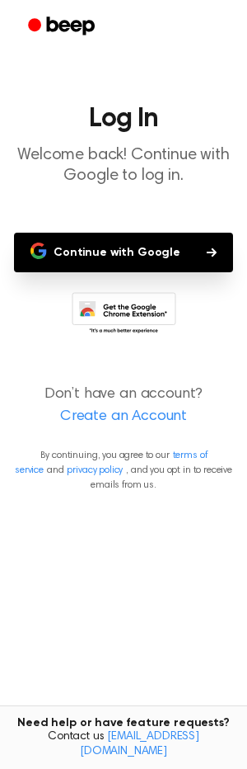  Describe the element at coordinates (124, 744) in the screenshot. I see `span: Contact us` at that location.